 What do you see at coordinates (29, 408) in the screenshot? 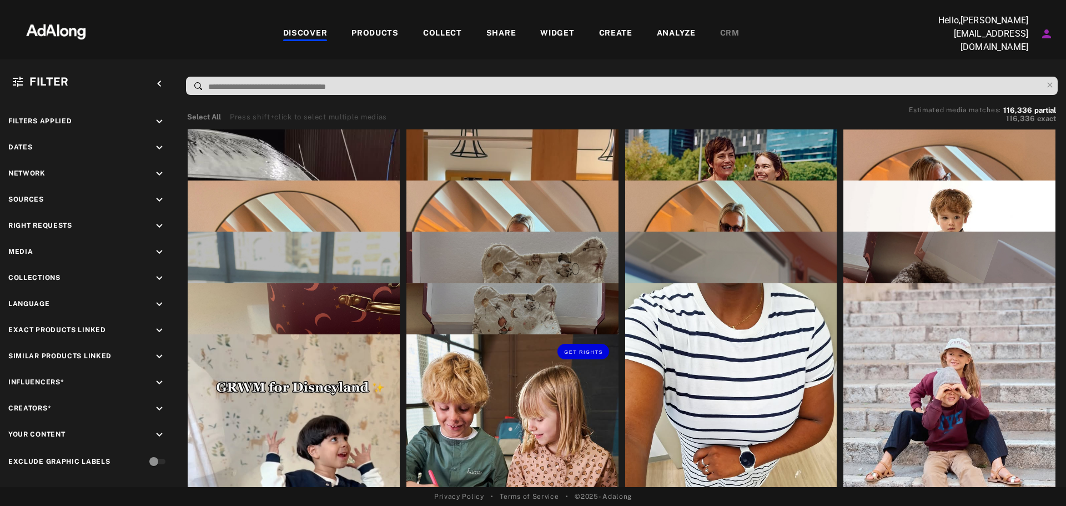
I see `span: Creators*` at bounding box center [29, 408].